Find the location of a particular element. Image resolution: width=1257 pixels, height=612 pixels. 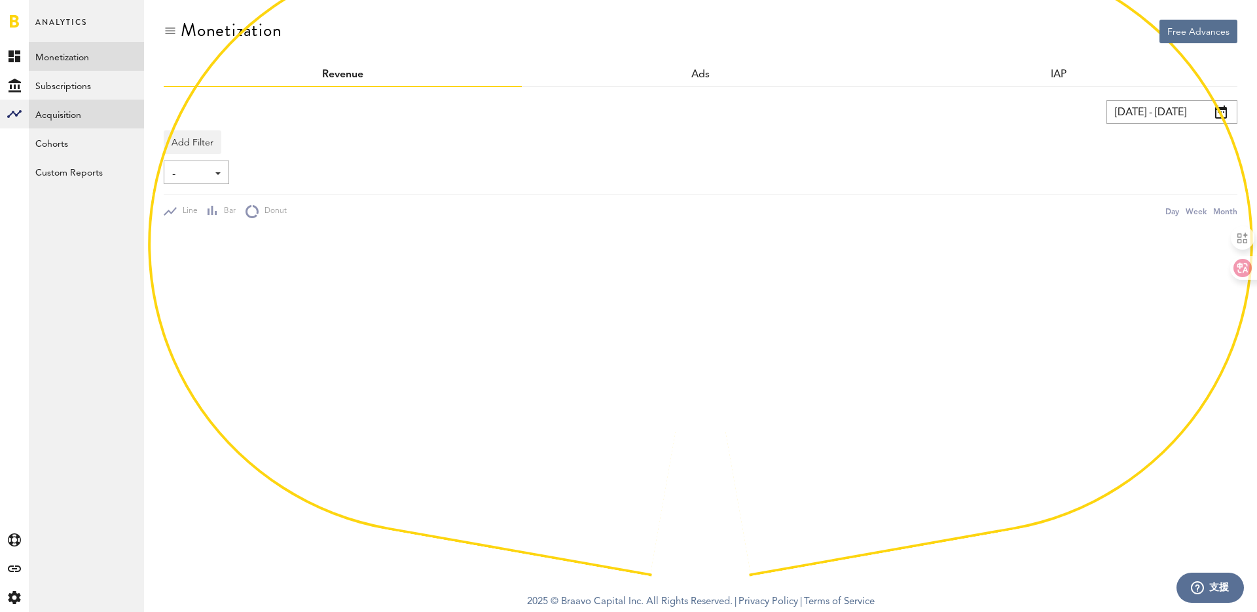

span: Donut is located at coordinates (272, 211).